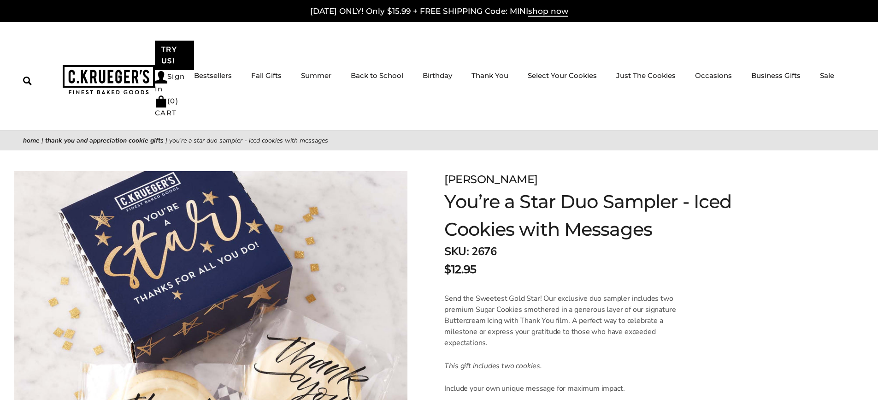 Image resolution: width=878 pixels, height=400 pixels. What do you see at coordinates (161, 101) in the screenshot?
I see `img: Bag` at bounding box center [161, 101].